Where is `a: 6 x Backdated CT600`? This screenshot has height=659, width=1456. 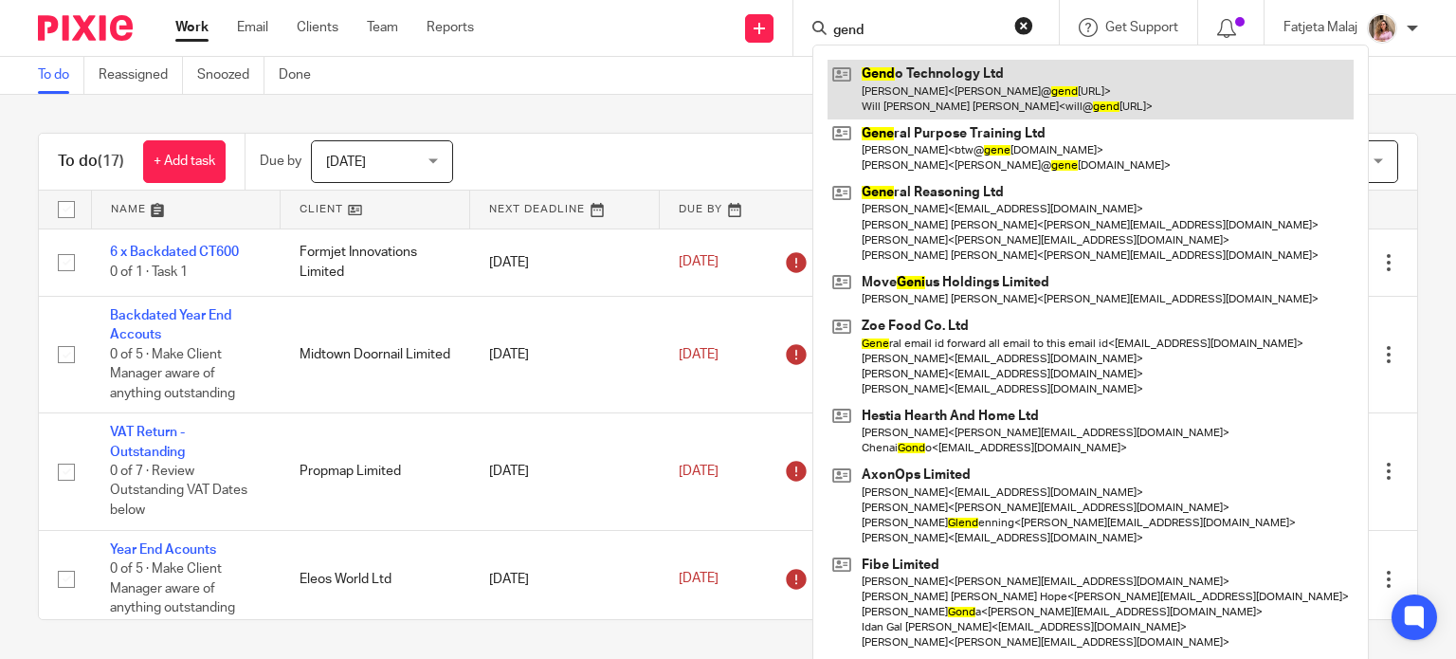 a: 6 x Backdated CT600 is located at coordinates (174, 252).